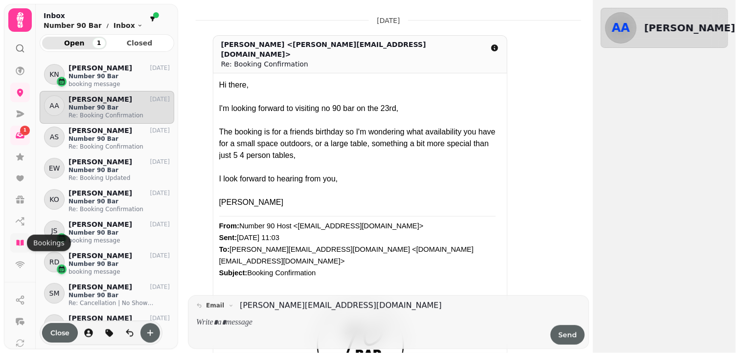 The image size is (736, 353). Describe the element at coordinates (20, 135) in the screenshot. I see `a: 1` at that location.